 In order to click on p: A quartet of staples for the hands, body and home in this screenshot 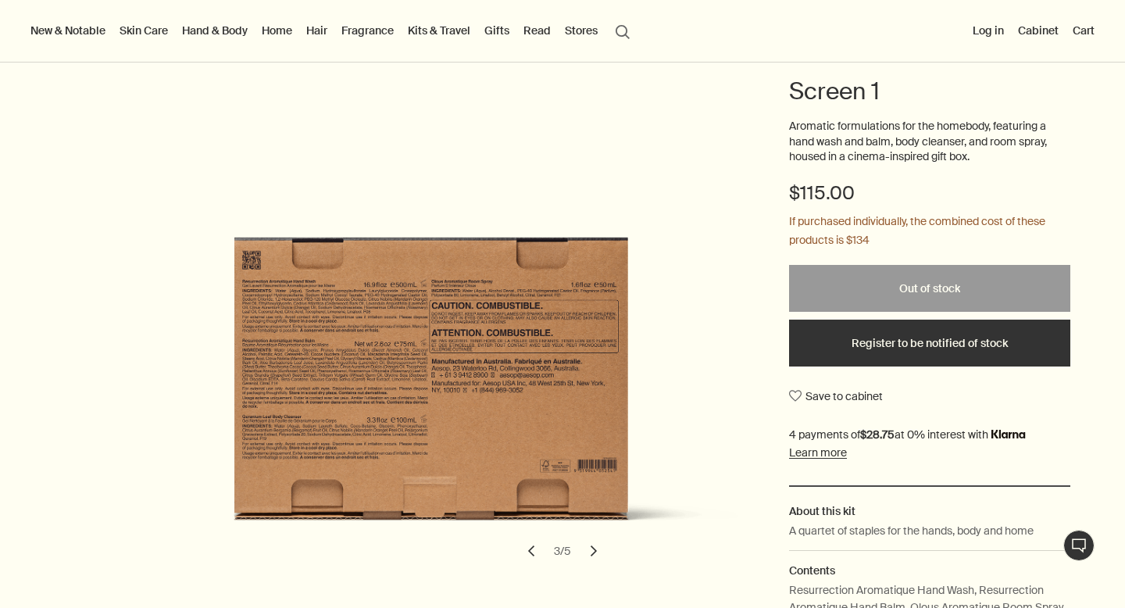, I will do `click(911, 531)`.